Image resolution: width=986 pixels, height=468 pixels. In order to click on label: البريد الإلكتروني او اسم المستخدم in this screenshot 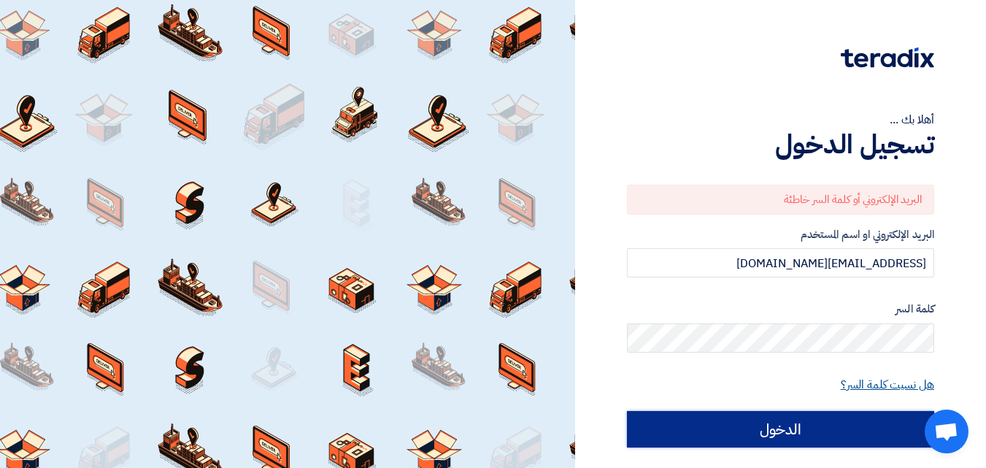, I will do `click(780, 234)`.